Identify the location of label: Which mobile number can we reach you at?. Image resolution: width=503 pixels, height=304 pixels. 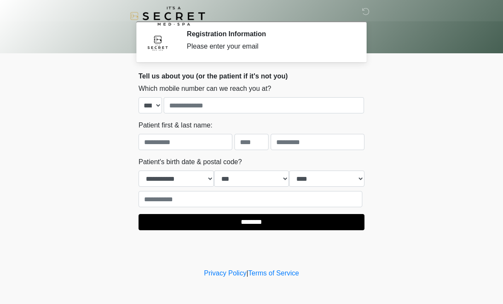
(205, 89).